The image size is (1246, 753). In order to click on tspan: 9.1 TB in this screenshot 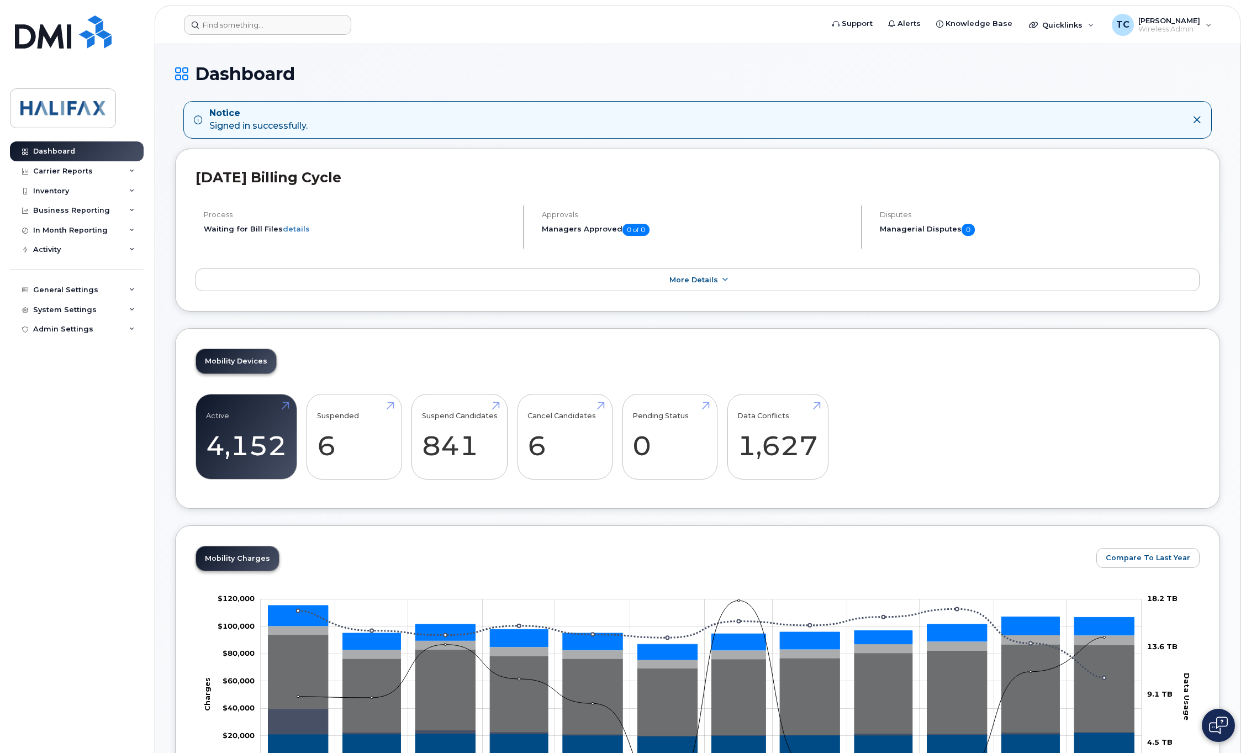, I will do `click(1160, 694)`.